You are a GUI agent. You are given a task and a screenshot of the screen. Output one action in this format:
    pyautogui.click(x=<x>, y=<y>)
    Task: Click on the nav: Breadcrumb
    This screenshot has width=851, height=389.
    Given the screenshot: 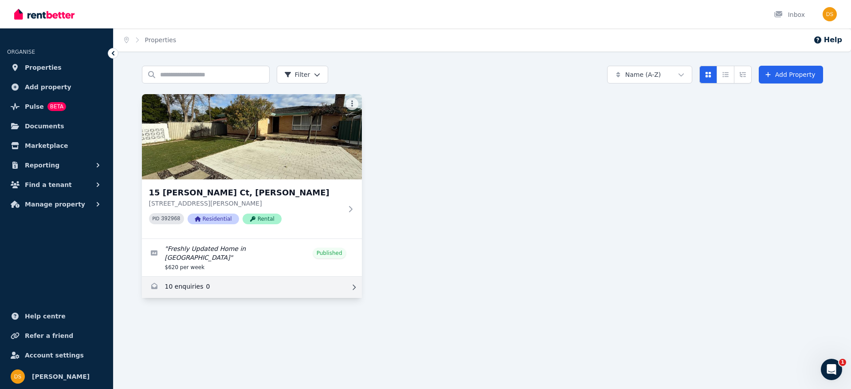 What is the action you would take?
    pyautogui.click(x=150, y=40)
    